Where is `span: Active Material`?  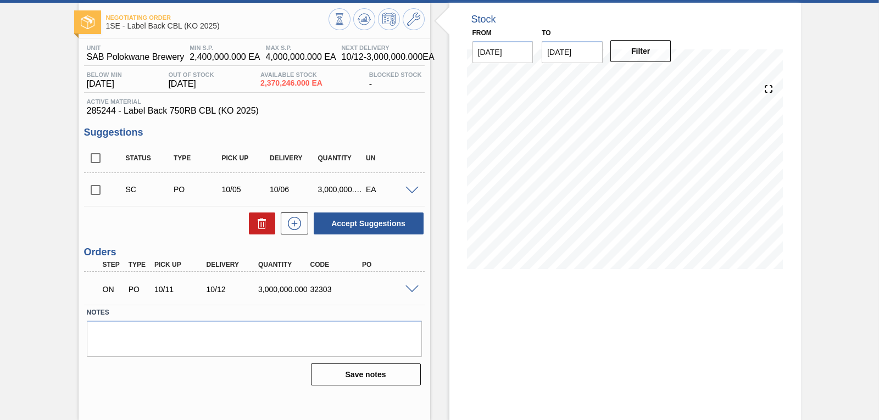
span: Active Material is located at coordinates (254, 102).